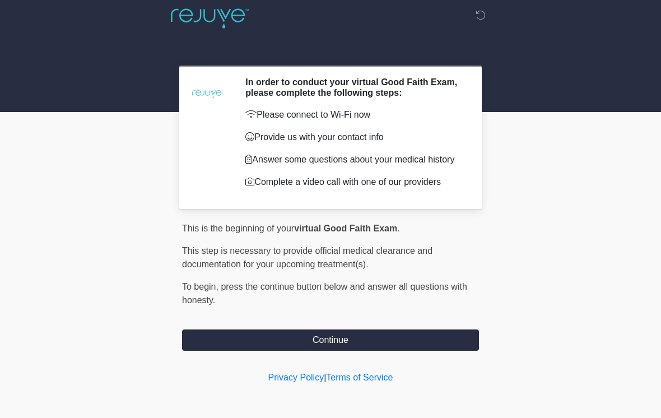 The image size is (661, 418). Describe the element at coordinates (353, 160) in the screenshot. I see `p: Answer some questions about your medical history` at that location.